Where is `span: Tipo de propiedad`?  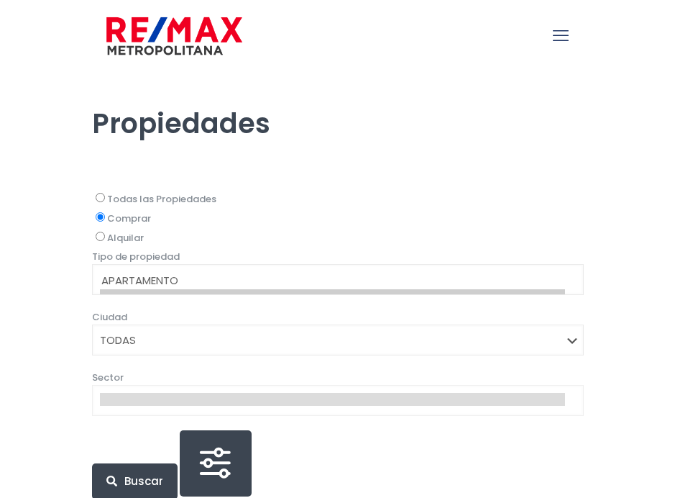 span: Tipo de propiedad is located at coordinates (136, 256).